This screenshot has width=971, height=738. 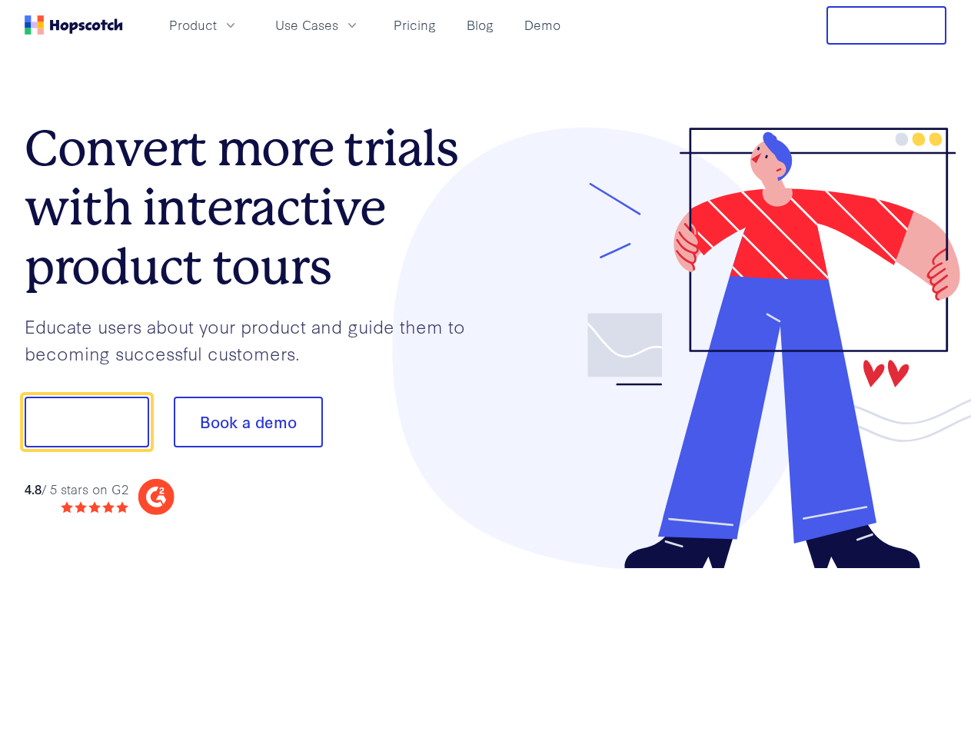 What do you see at coordinates (307, 25) in the screenshot?
I see `span: Use Cases` at bounding box center [307, 25].